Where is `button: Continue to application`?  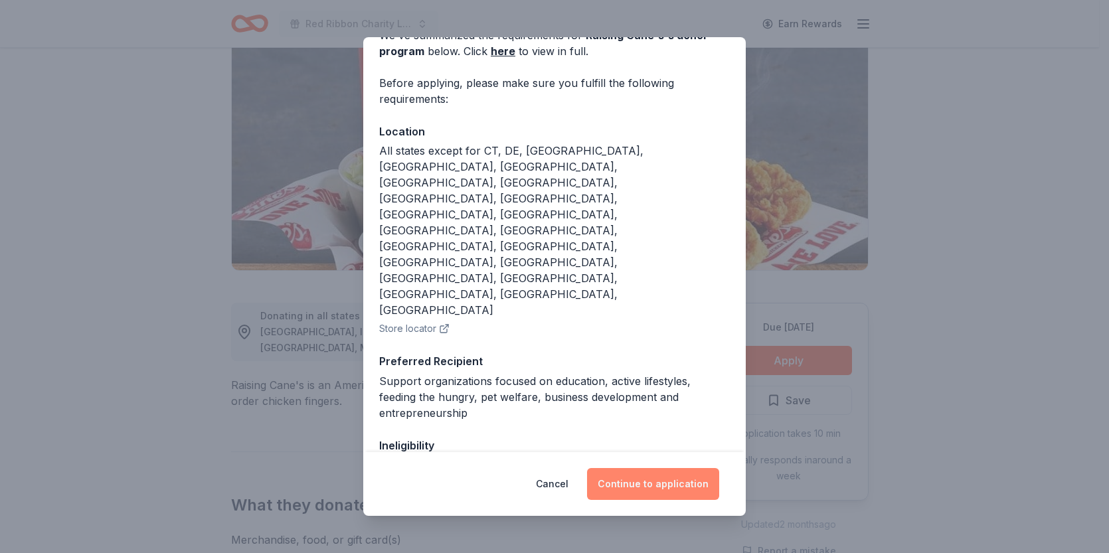 button: Continue to application is located at coordinates (653, 484).